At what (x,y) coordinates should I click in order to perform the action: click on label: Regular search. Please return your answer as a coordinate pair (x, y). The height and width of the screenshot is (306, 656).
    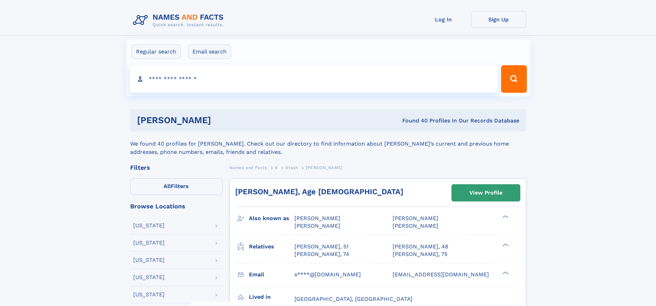
    Looking at the image, I should click on (156, 52).